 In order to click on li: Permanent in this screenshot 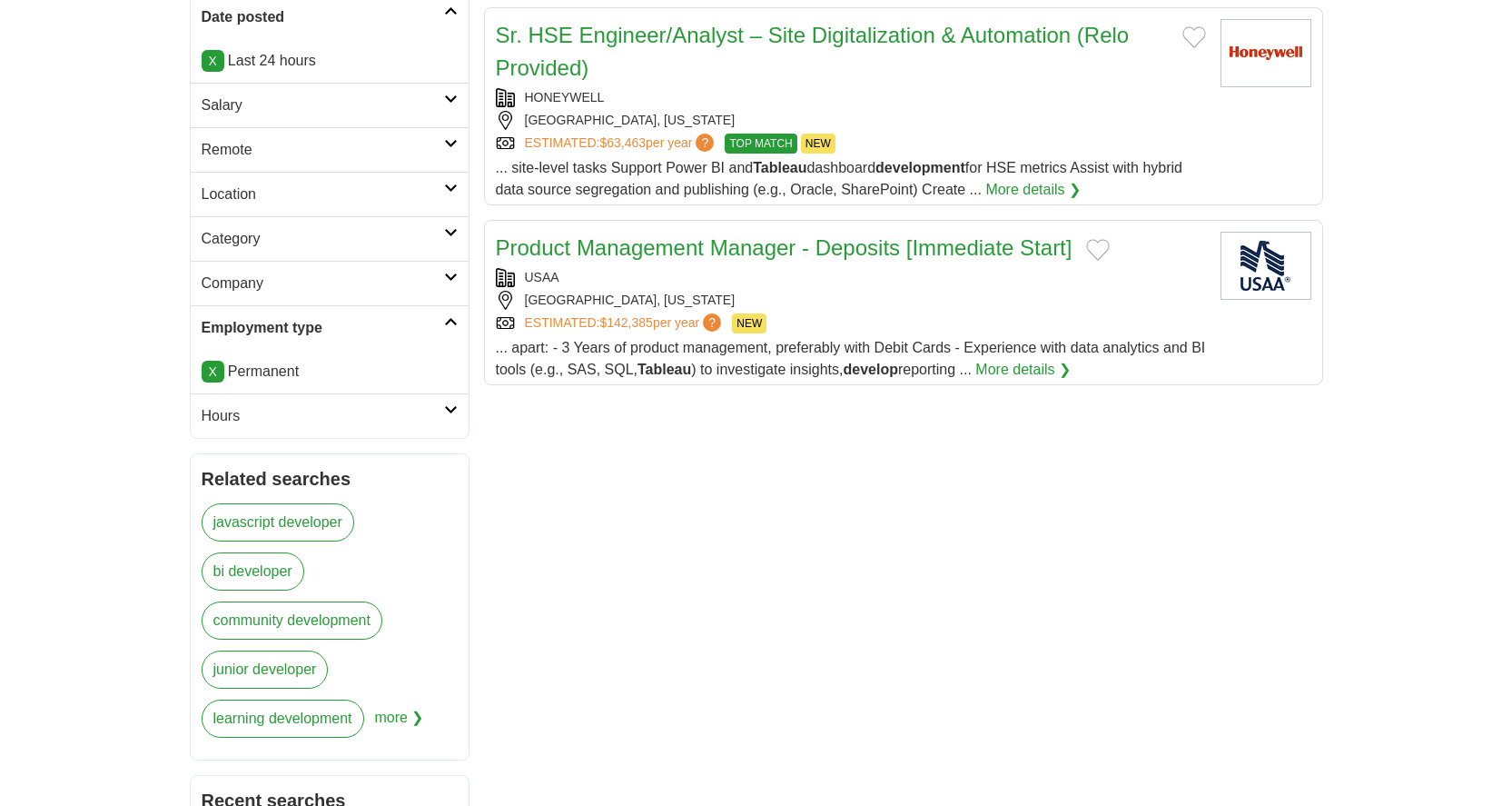, I will do `click(330, 372)`.